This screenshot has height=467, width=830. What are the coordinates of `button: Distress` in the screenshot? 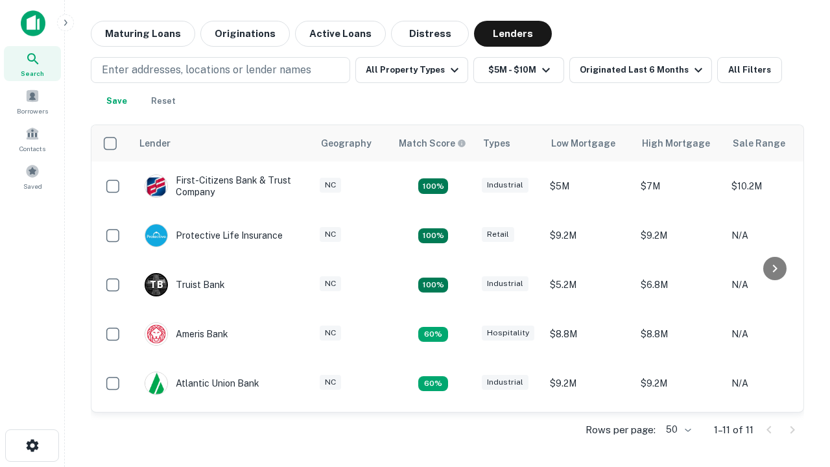 It's located at (430, 34).